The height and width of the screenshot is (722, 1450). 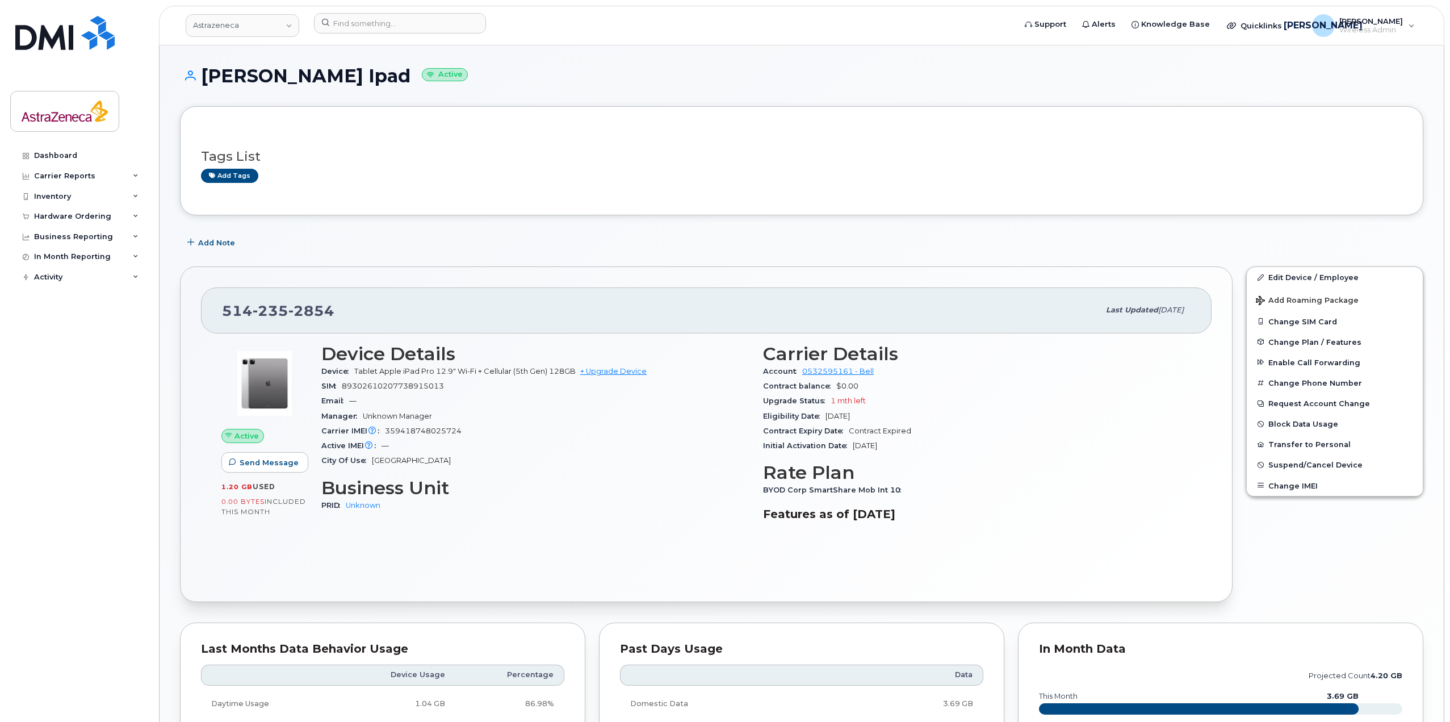 I want to click on span: PRID, so click(x=333, y=505).